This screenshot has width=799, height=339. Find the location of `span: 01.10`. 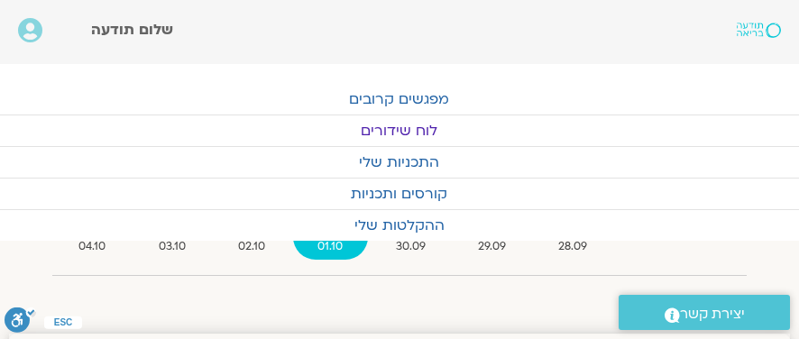

span: 01.10 is located at coordinates (330, 246).